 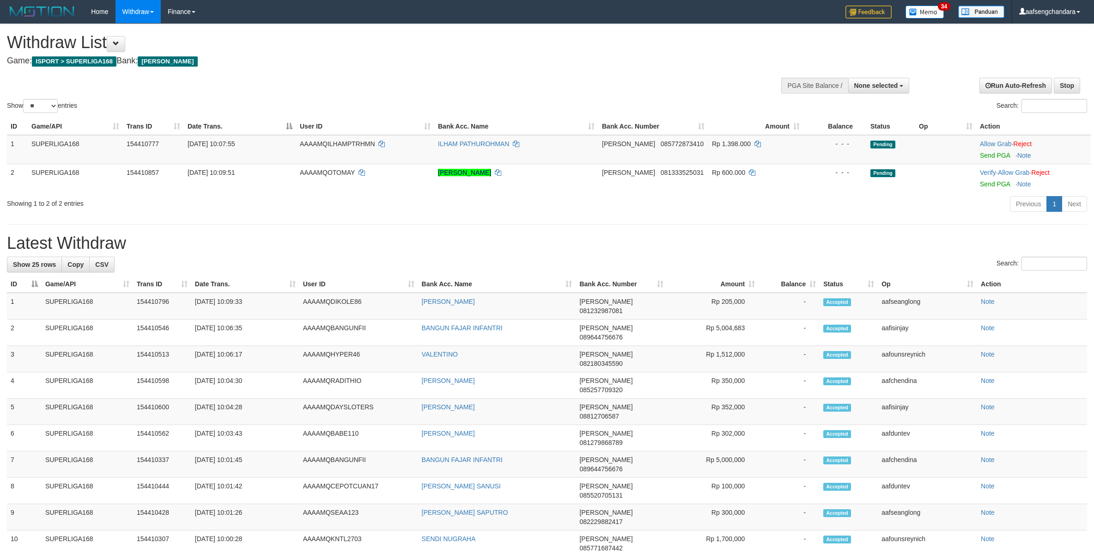 What do you see at coordinates (162, 306) in the screenshot?
I see `td: 154410796` at bounding box center [162, 306].